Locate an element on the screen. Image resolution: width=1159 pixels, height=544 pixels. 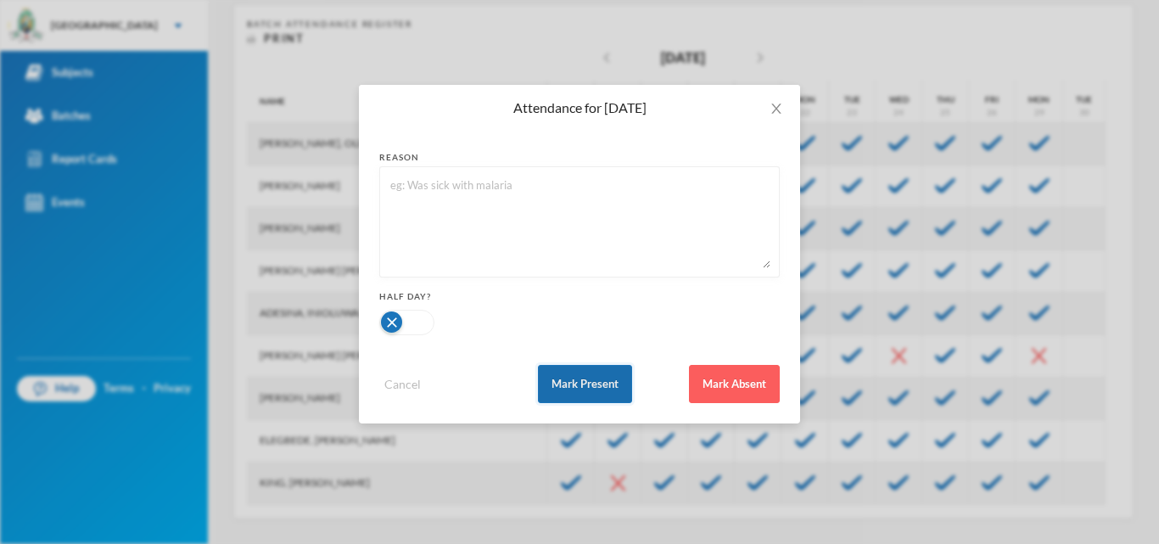
button: Close is located at coordinates (776, 109).